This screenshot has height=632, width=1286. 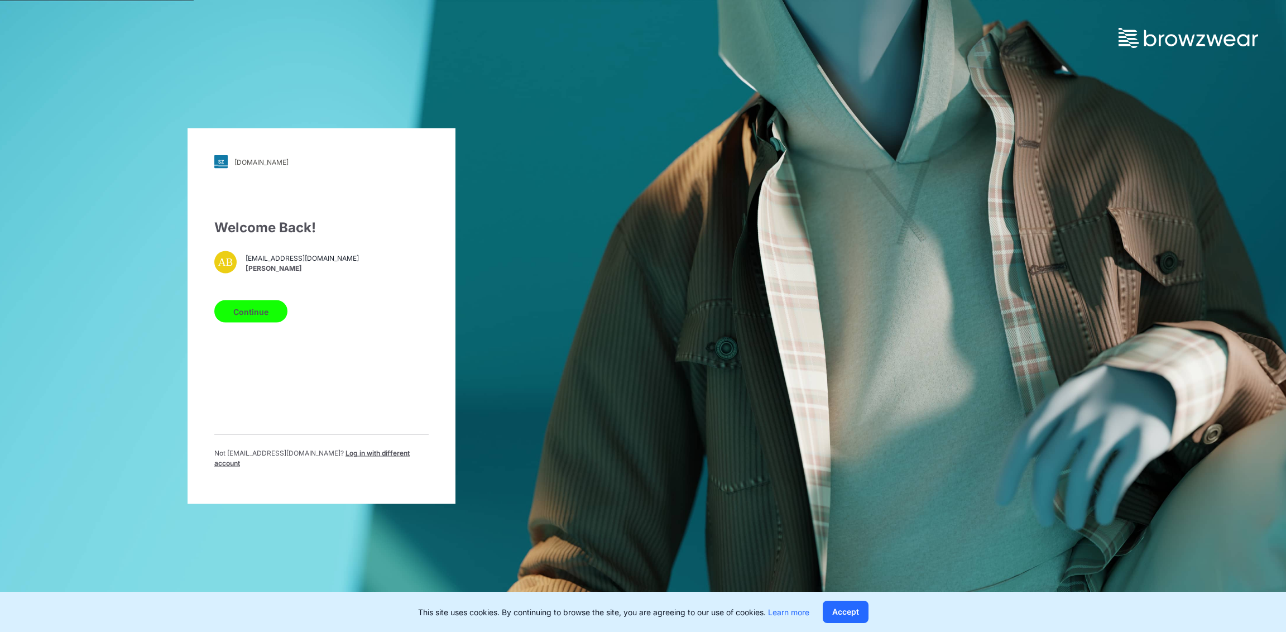 What do you see at coordinates (221, 162) in the screenshot?
I see `img: svg+xml;base64,PHN2ZyB3aWR0aD0iMjgiIGhlaWdodD0iMjgiIHZpZXdCb3g9IjAgMCAyOCAyOCIgZmlsbD0ibm9uZSIgeG...` at bounding box center [221, 162].